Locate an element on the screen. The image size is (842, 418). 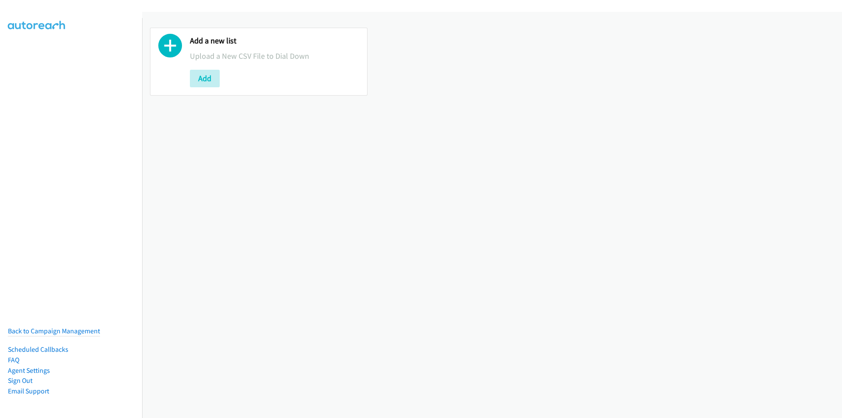
a: Sign Out is located at coordinates (20, 380).